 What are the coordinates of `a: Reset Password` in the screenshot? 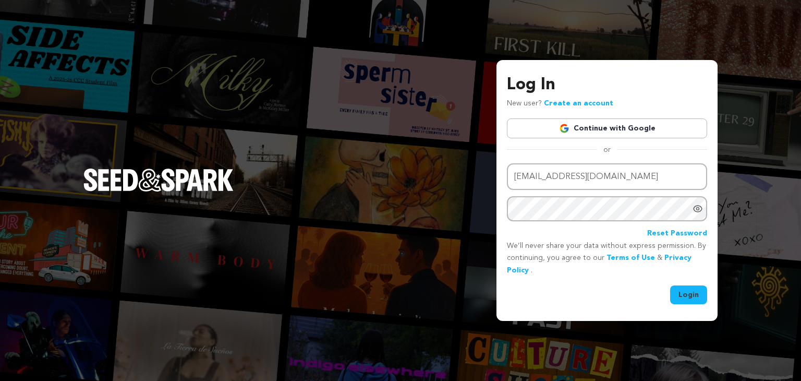 It's located at (677, 234).